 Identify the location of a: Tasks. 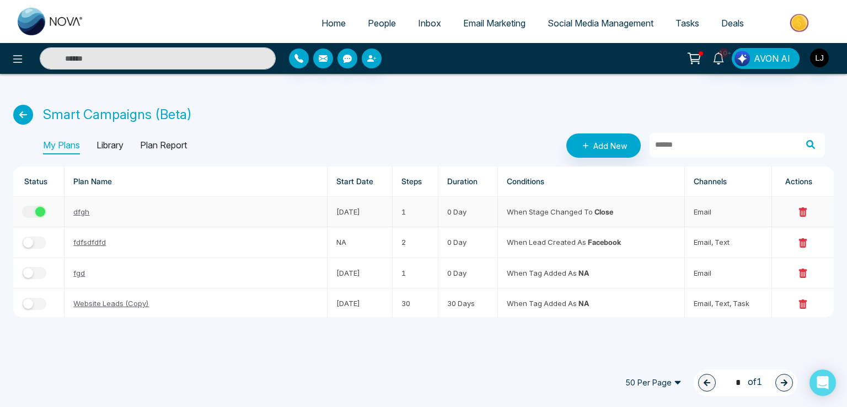
(687, 23).